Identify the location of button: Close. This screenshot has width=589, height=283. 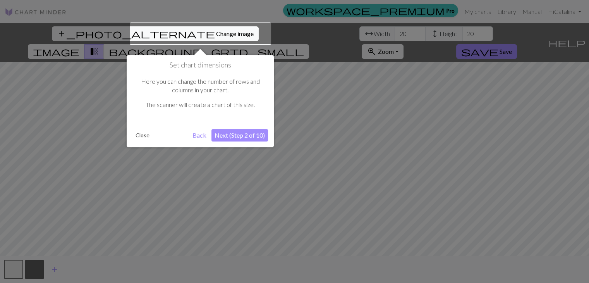
(143, 135).